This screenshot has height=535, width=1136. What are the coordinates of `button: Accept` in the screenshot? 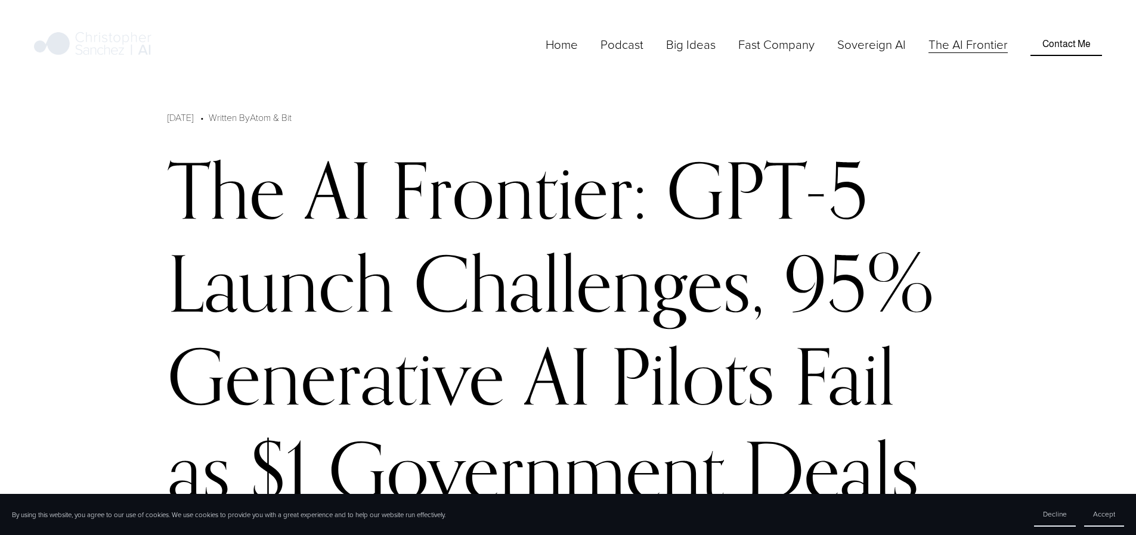 It's located at (1104, 514).